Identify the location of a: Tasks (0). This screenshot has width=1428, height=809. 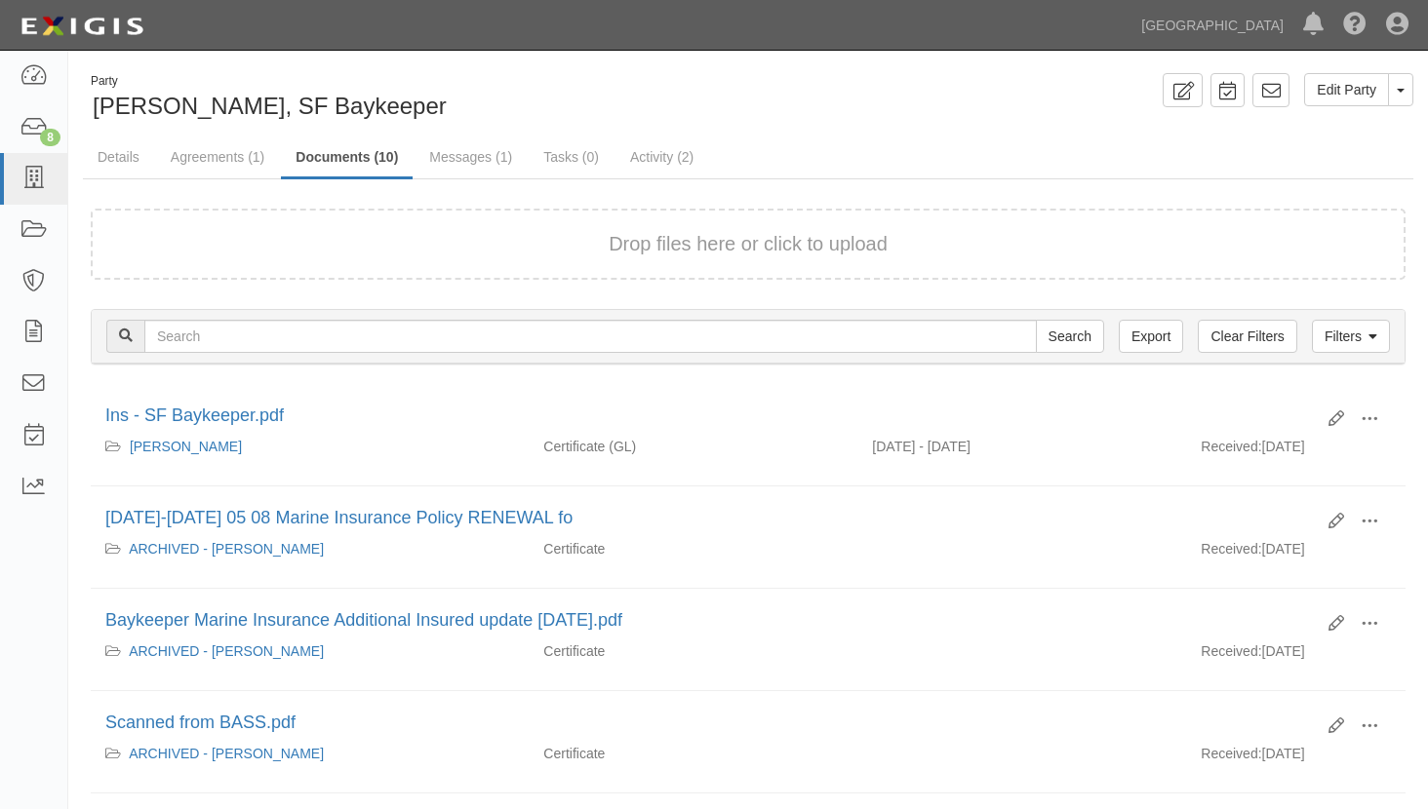
(570, 157).